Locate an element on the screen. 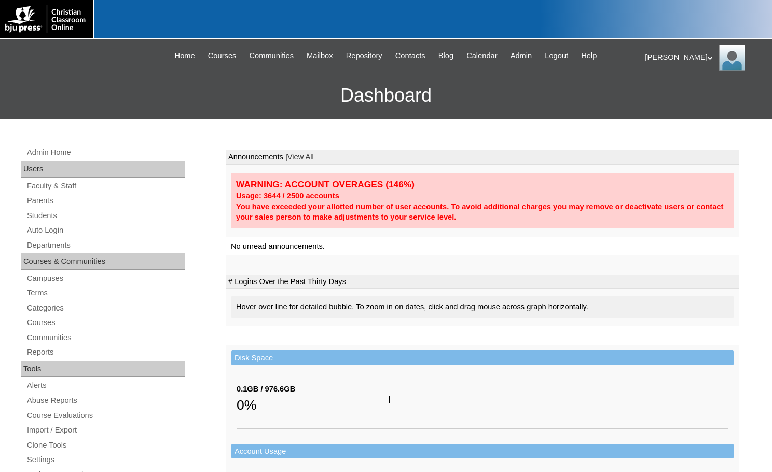 This screenshot has height=472, width=772. span: Home is located at coordinates (185, 56).